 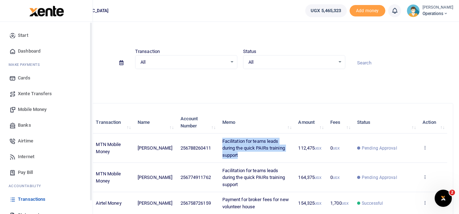 I want to click on th: Account Number: activate to sort column ascending, so click(x=197, y=122).